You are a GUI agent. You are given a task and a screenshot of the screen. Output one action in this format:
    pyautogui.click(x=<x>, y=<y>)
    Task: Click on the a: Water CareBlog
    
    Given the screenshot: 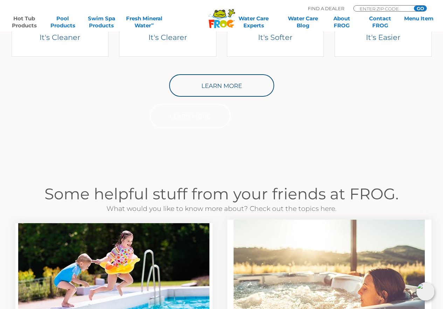 What is the action you would take?
    pyautogui.click(x=303, y=22)
    